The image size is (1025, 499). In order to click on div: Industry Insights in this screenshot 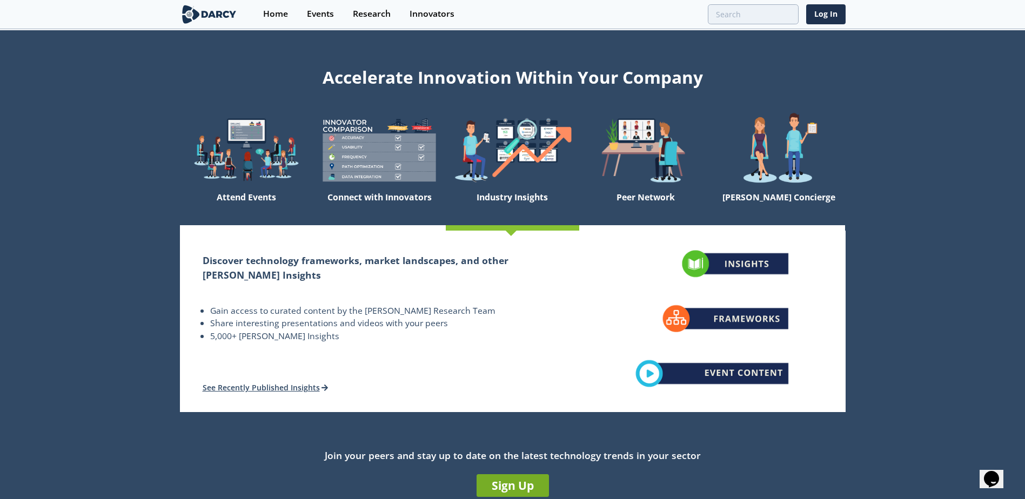, I will do `click(512, 206)`.